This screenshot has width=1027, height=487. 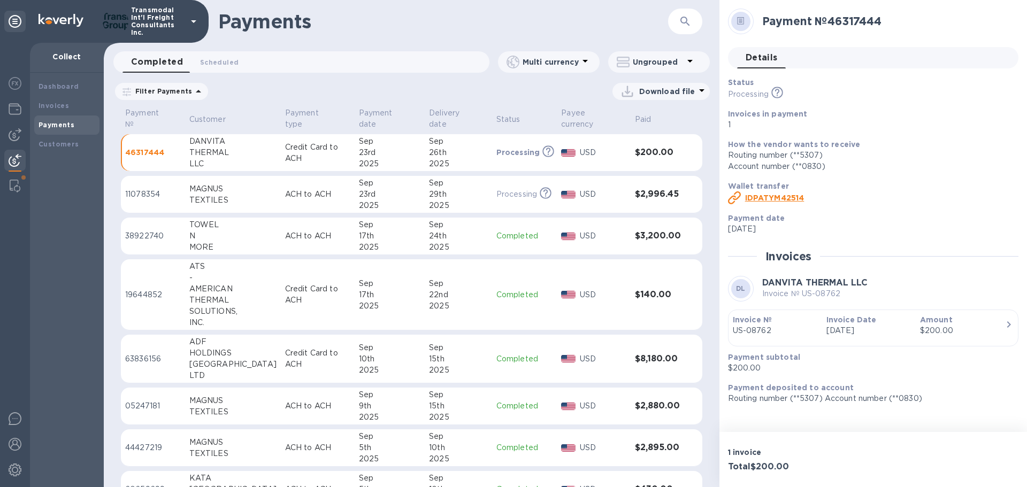 I want to click on b: Payments, so click(x=56, y=125).